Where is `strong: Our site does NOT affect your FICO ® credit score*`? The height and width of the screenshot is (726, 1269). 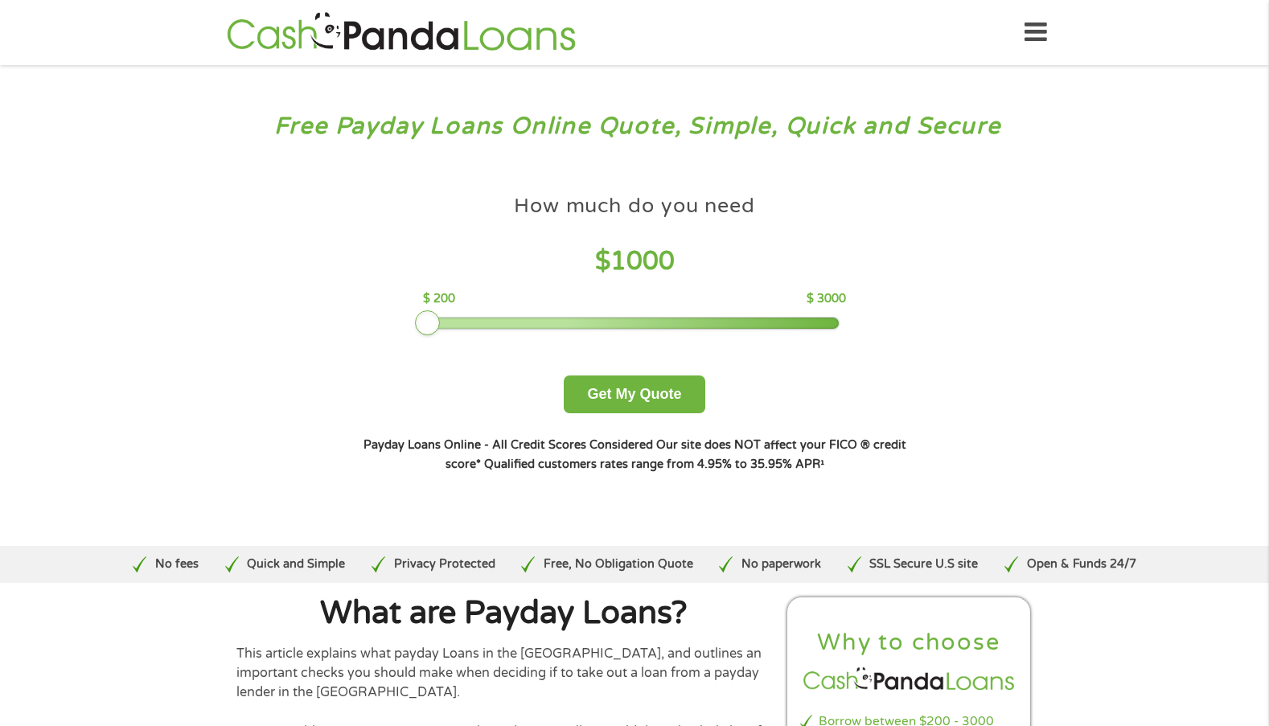 strong: Our site does NOT affect your FICO ® credit score* is located at coordinates (676, 455).